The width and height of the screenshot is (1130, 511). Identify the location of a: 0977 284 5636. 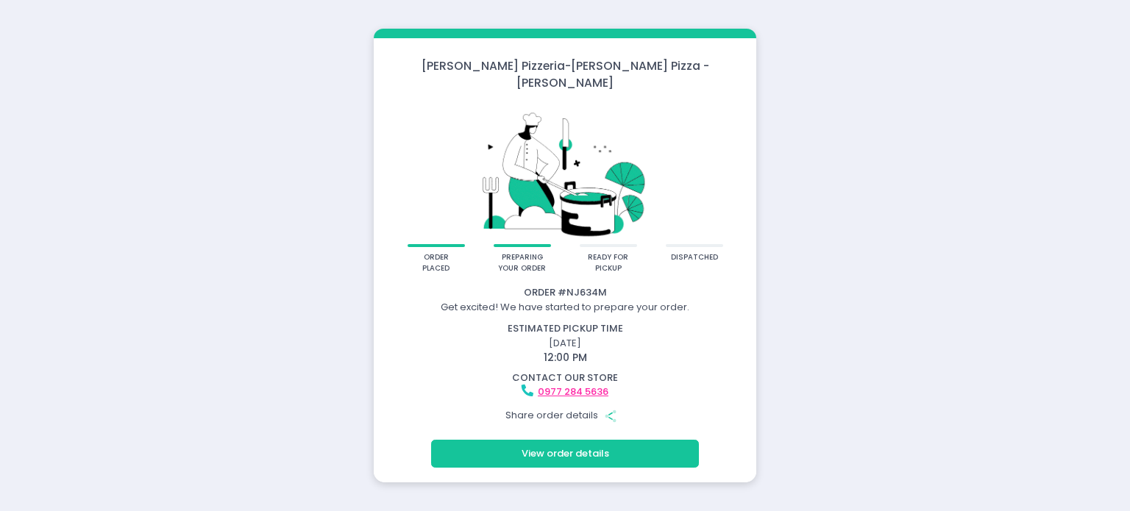
(573, 391).